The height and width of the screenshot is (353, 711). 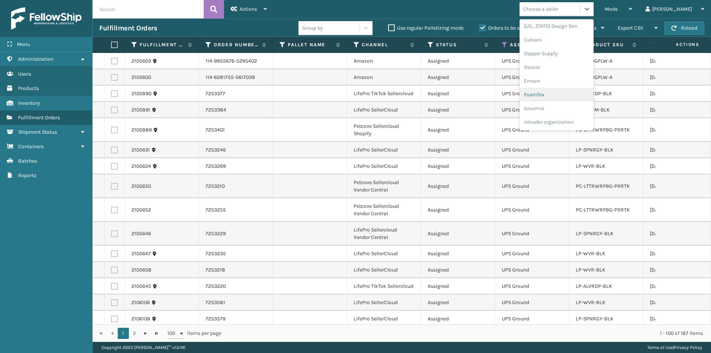 What do you see at coordinates (37, 132) in the screenshot?
I see `span: Shipment Status` at bounding box center [37, 132].